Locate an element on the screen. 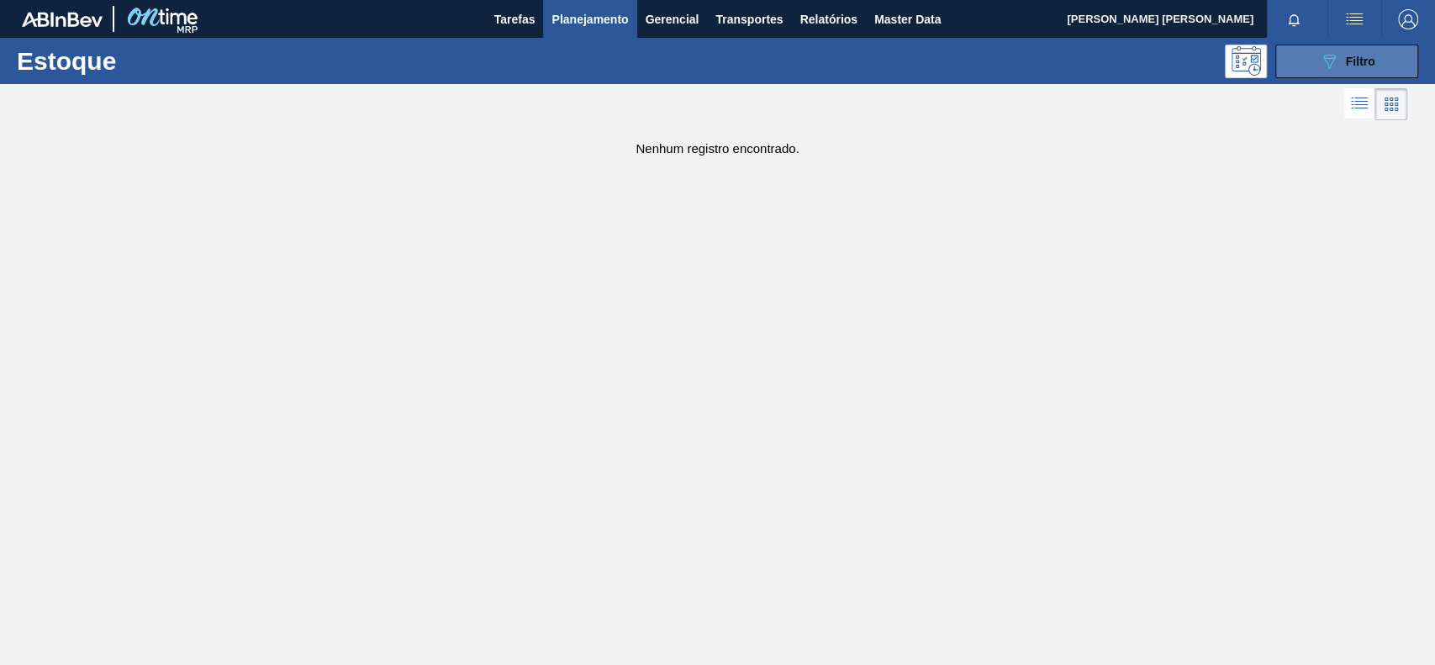  div: Visão em Cards is located at coordinates (1391, 104).